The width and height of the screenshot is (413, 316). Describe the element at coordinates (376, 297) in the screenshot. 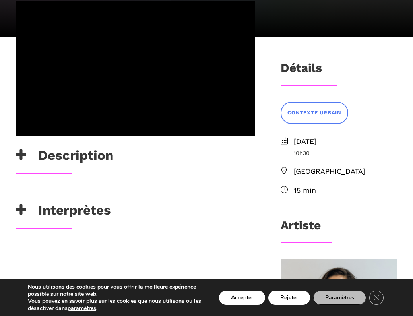

I see `button: Close GDPR Cookie Banner` at that location.